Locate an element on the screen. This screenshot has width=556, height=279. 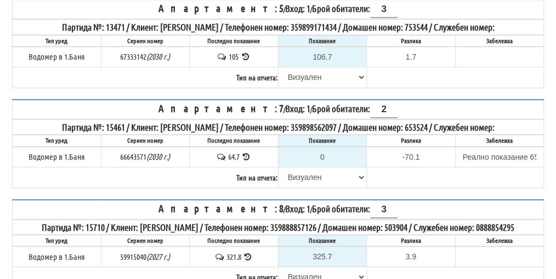
span: Апартамент: 5 is located at coordinates (221, 8).